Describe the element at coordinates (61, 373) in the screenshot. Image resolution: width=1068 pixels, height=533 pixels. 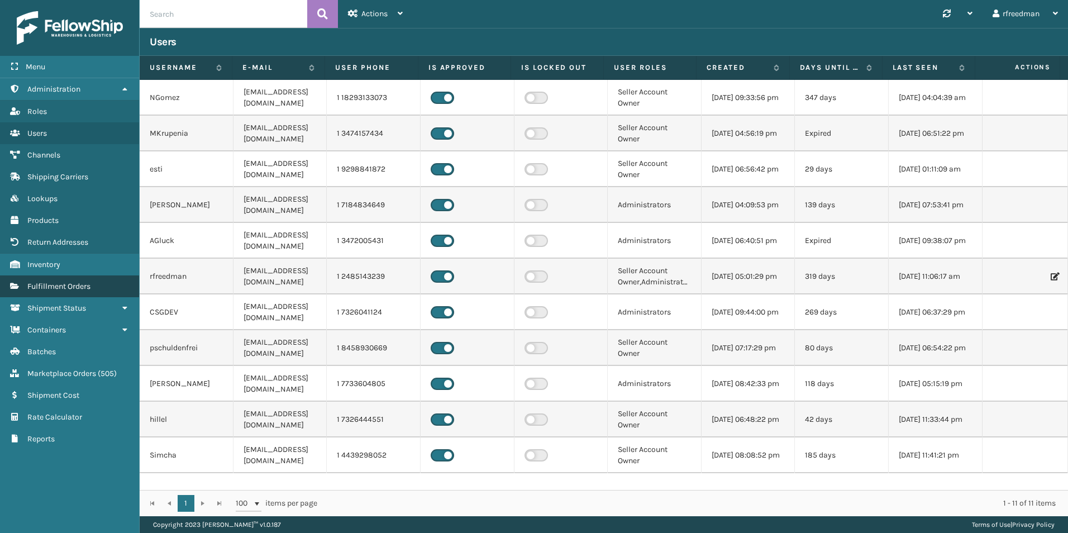
I see `span: Marketplace Orders` at that location.